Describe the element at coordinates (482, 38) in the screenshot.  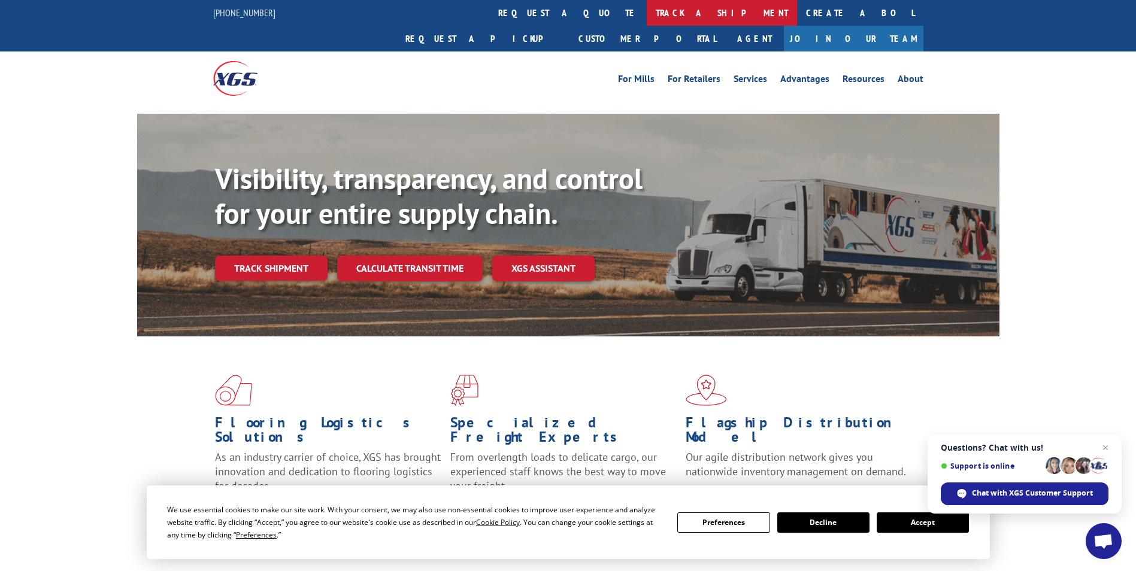
I see `a: Request a pickup` at that location.